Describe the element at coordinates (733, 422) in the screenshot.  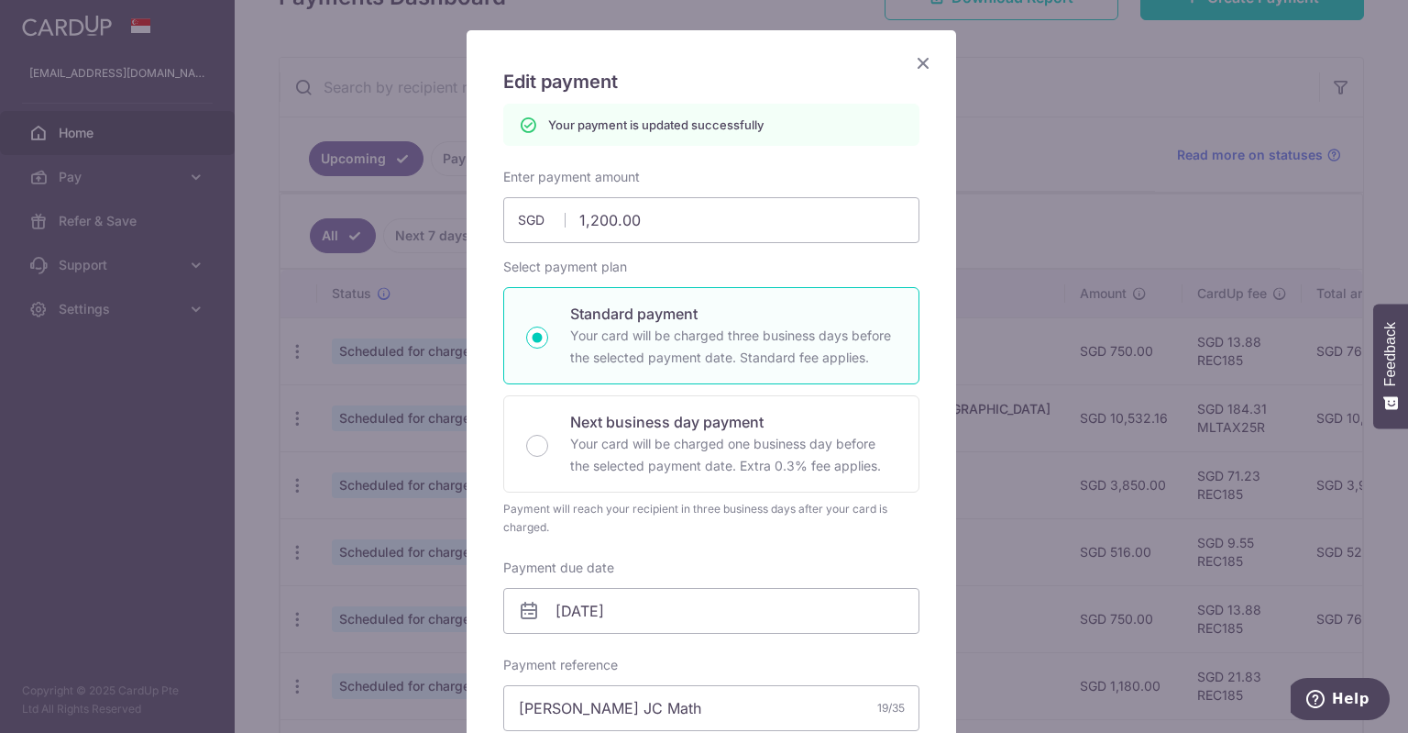
I see `p: Next business day payment` at that location.